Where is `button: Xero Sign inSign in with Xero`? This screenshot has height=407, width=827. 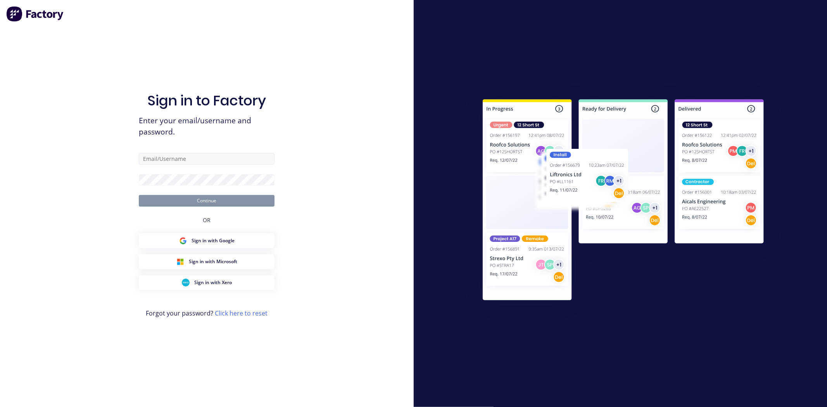 button: Xero Sign inSign in with Xero is located at coordinates (207, 283).